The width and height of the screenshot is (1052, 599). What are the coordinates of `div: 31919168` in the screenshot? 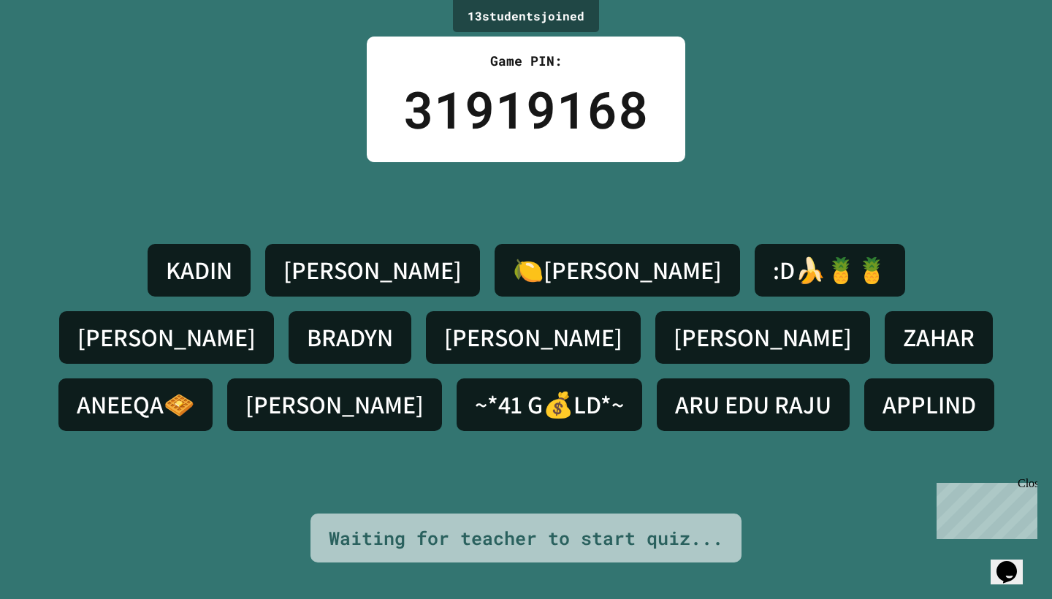 It's located at (526, 109).